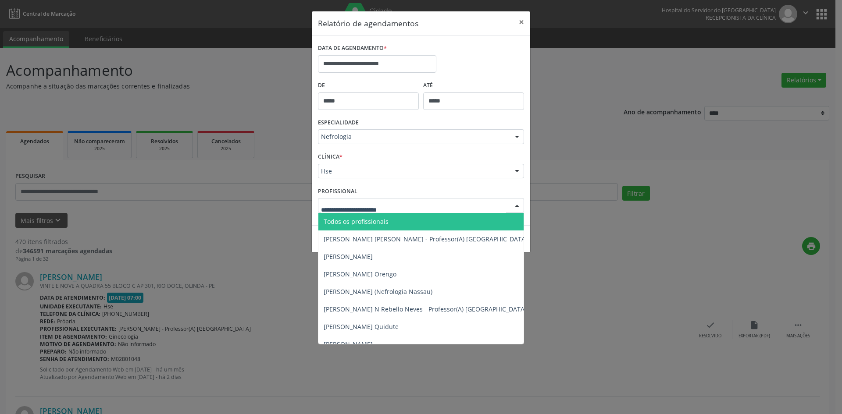 Image resolution: width=842 pixels, height=414 pixels. Describe the element at coordinates (330, 157) in the screenshot. I see `label: CLÍNICA` at that location.